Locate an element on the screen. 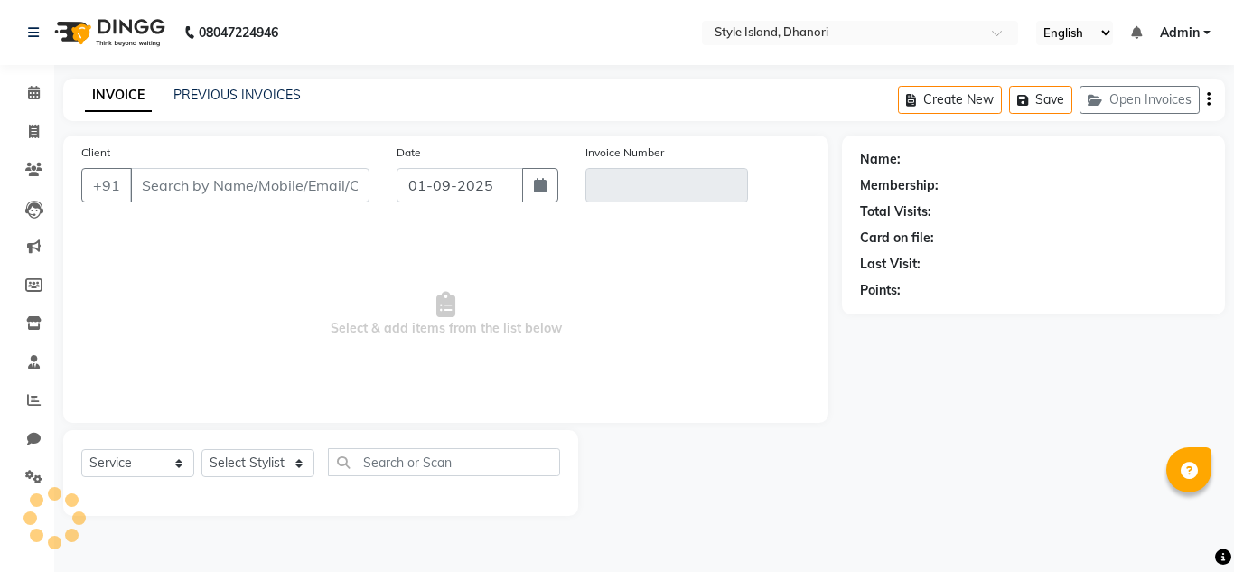  label: Client is located at coordinates (96, 153).